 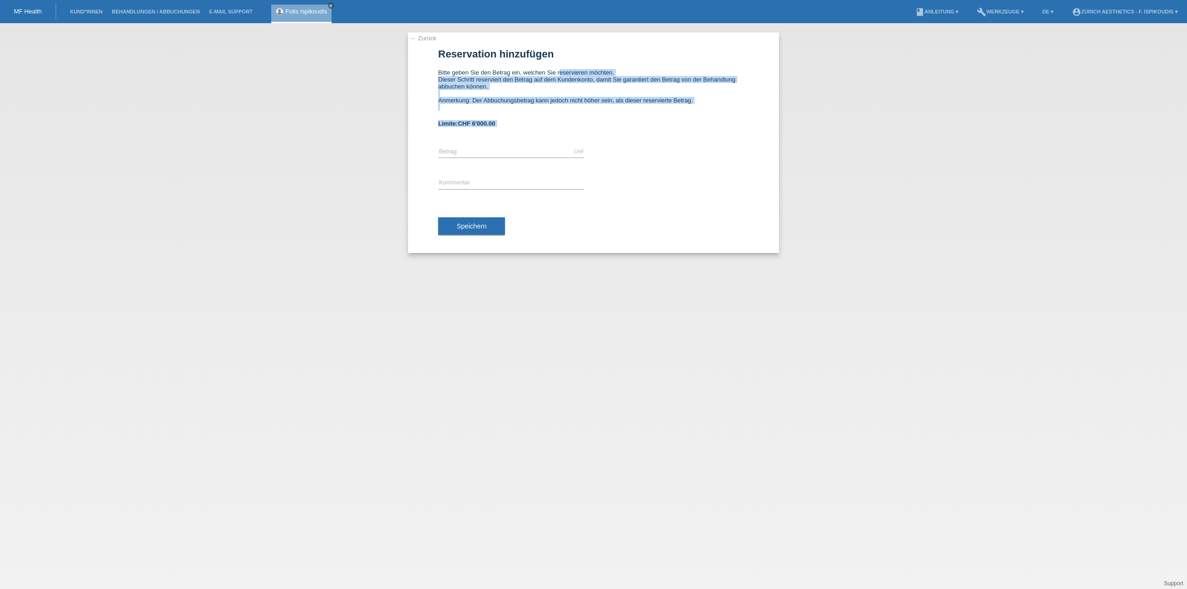 What do you see at coordinates (331, 6) in the screenshot?
I see `i: close` at bounding box center [331, 6].